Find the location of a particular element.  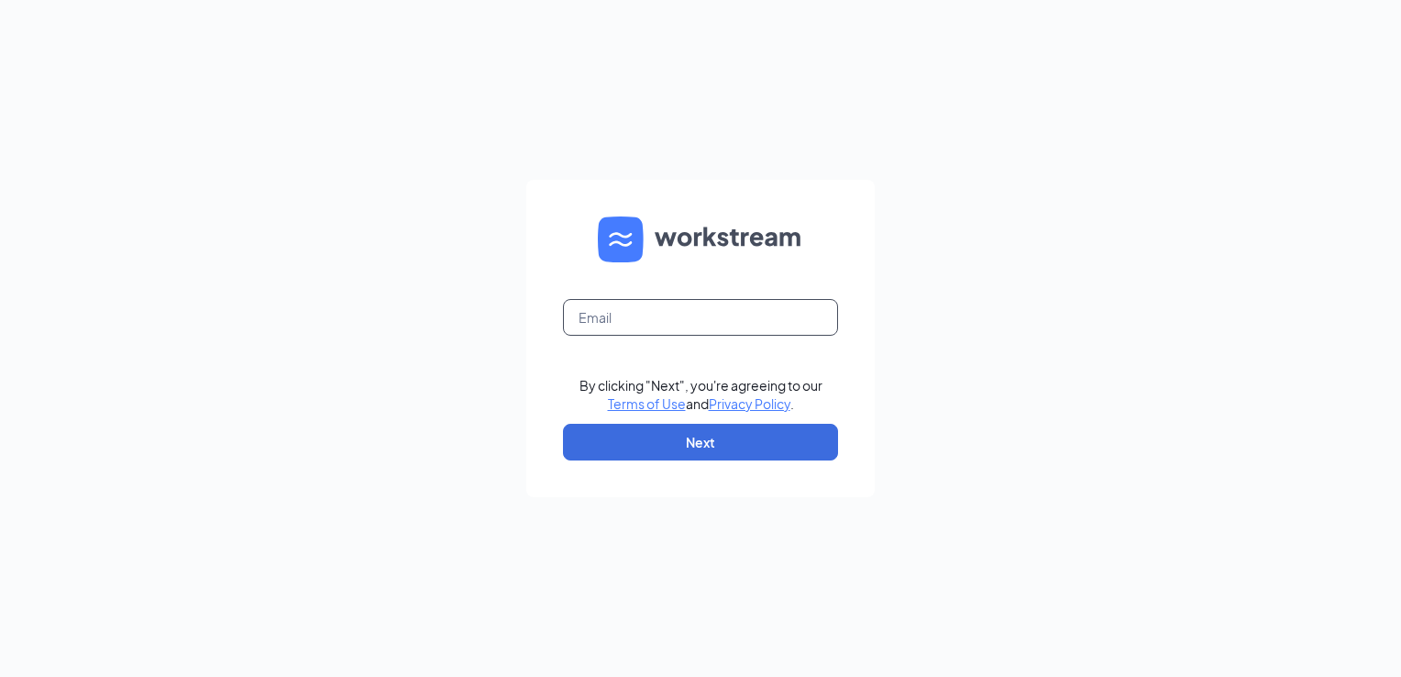

input: Email is located at coordinates (701, 317).